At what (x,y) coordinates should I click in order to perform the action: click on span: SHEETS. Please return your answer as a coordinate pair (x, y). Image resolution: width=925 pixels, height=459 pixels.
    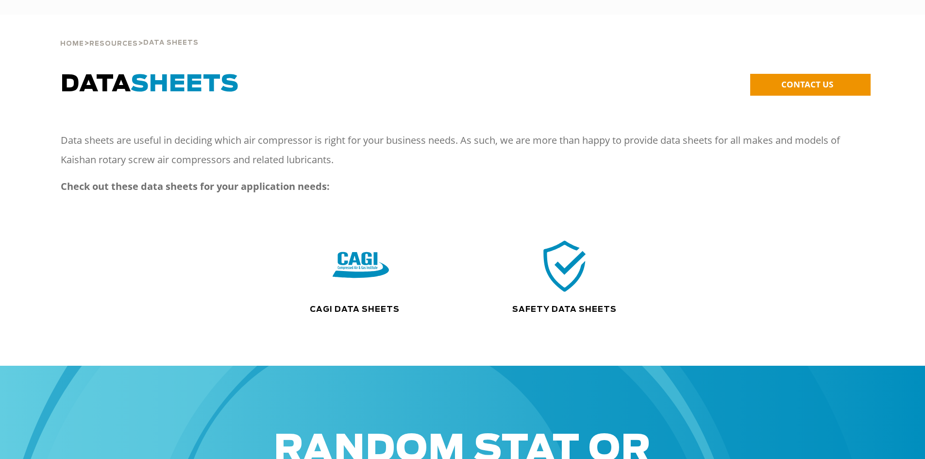
    Looking at the image, I should click on (184, 84).